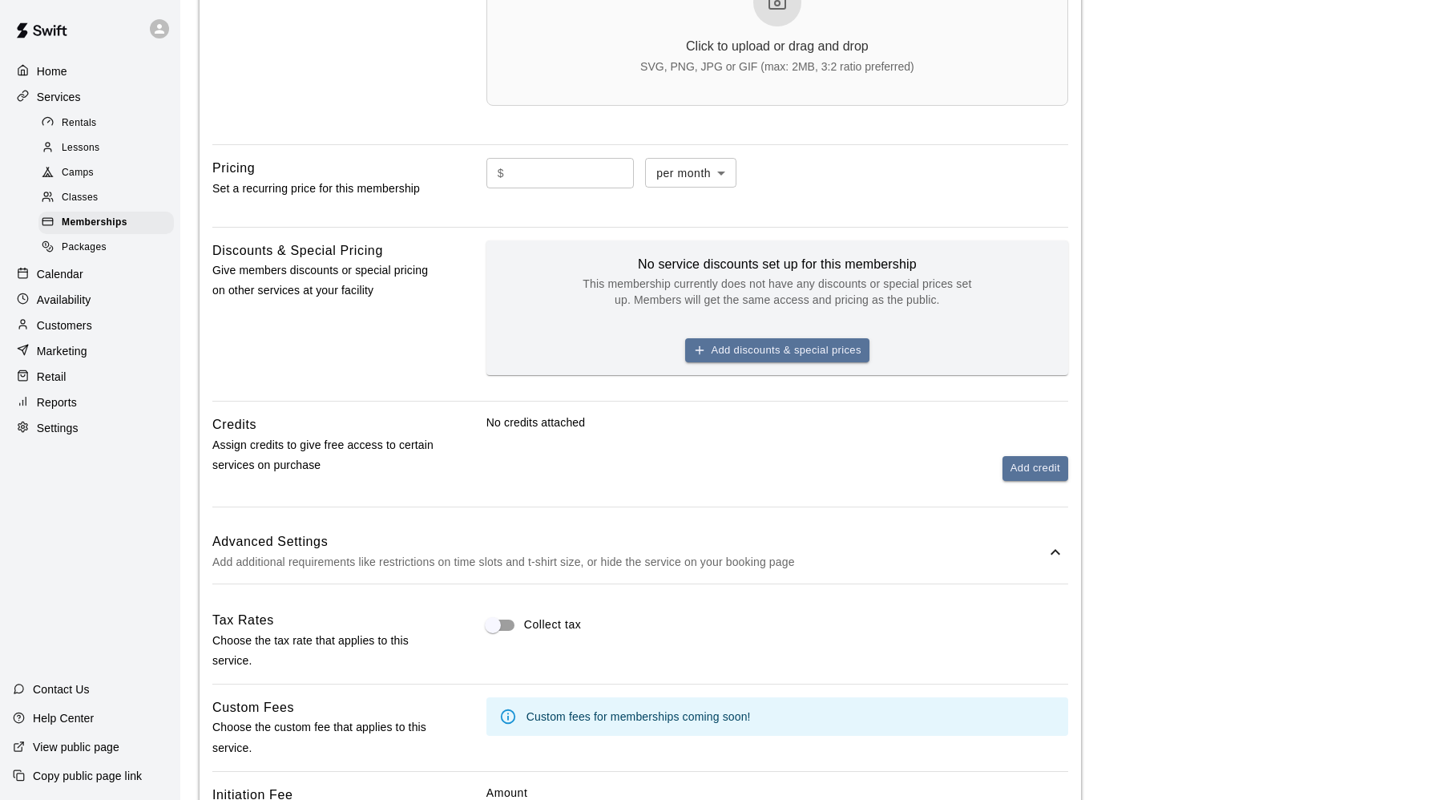  I want to click on p: Help Center, so click(63, 718).